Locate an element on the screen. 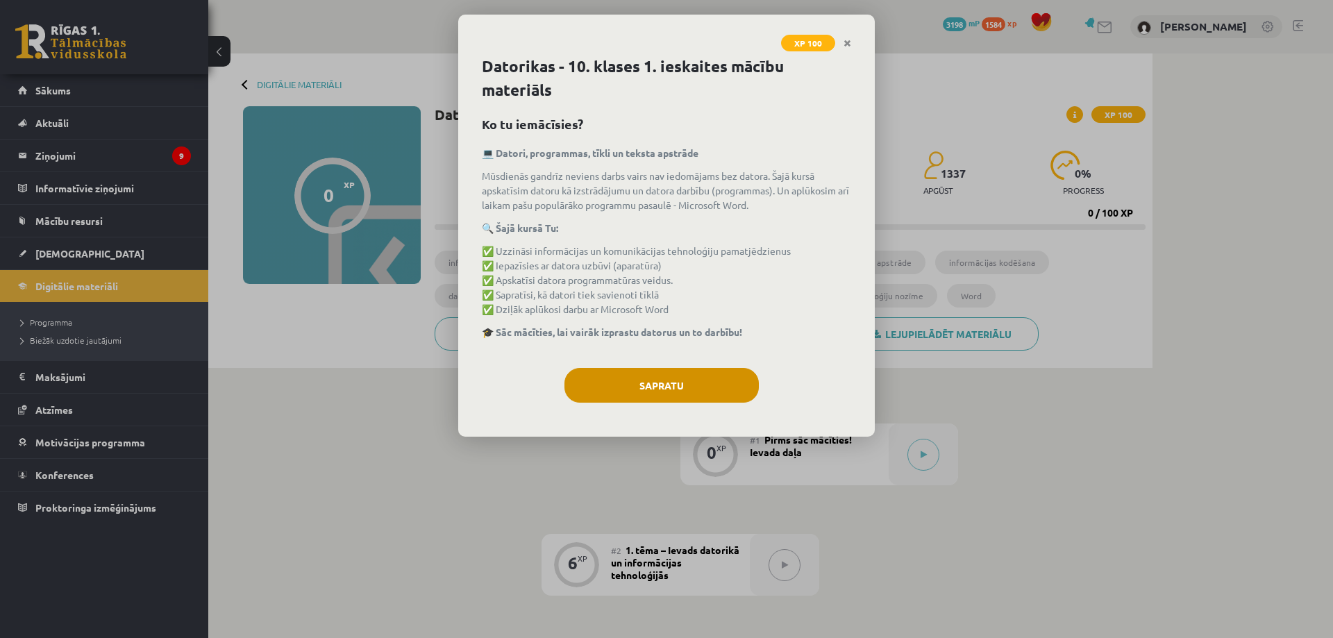 The height and width of the screenshot is (638, 1333). strong: 🎓 Sāc mācīties, lai vairāk izprastu datorus un to darbību! is located at coordinates (612, 332).